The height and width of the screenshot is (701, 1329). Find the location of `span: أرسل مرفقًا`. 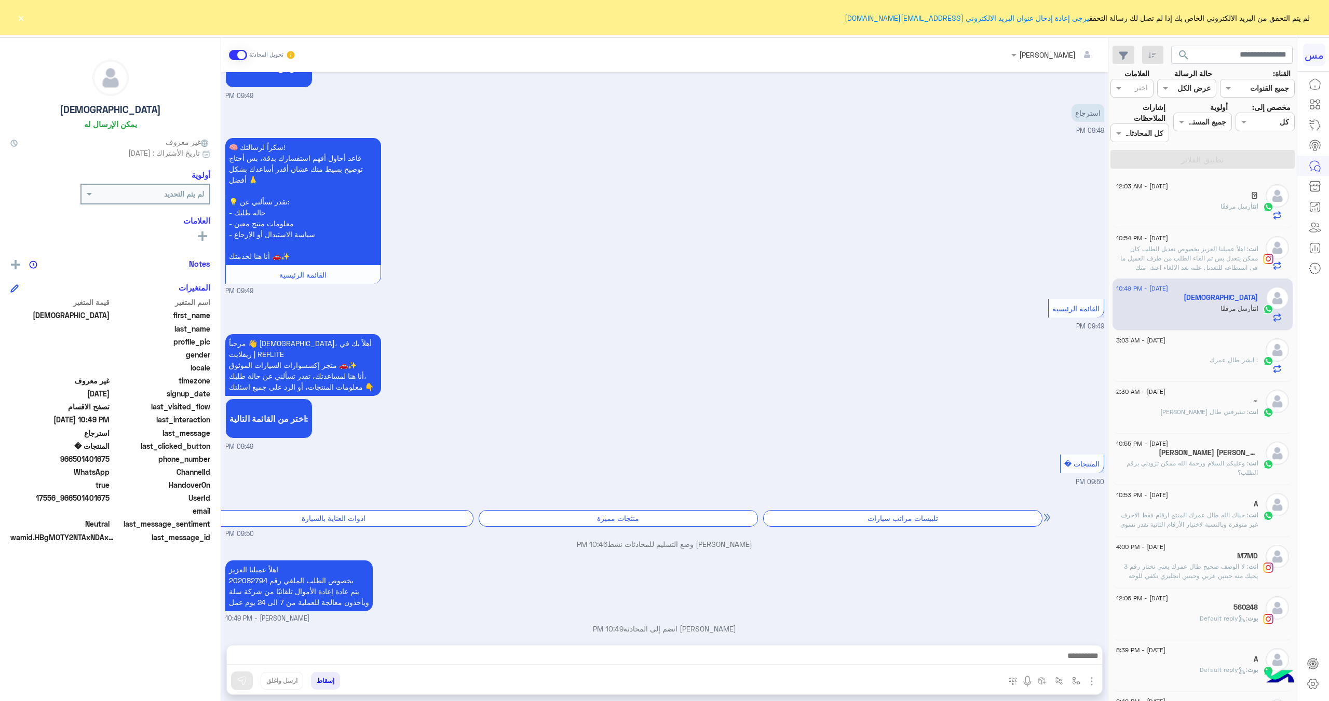

span: أرسل مرفقًا is located at coordinates (1236, 206).